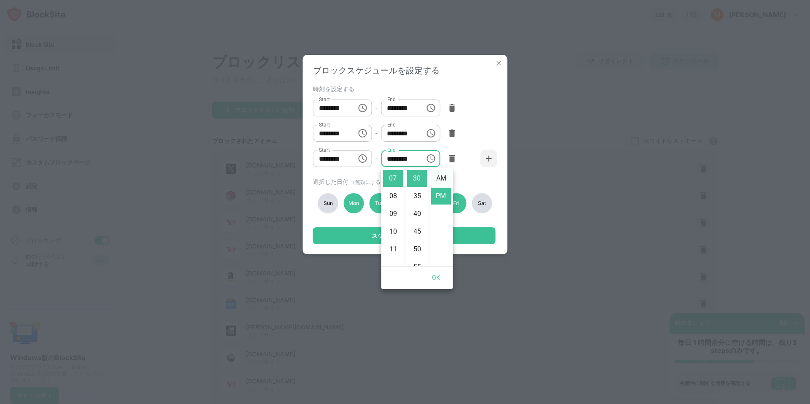  Describe the element at coordinates (417, 249) in the screenshot. I see `li: 50 minutes` at that location.